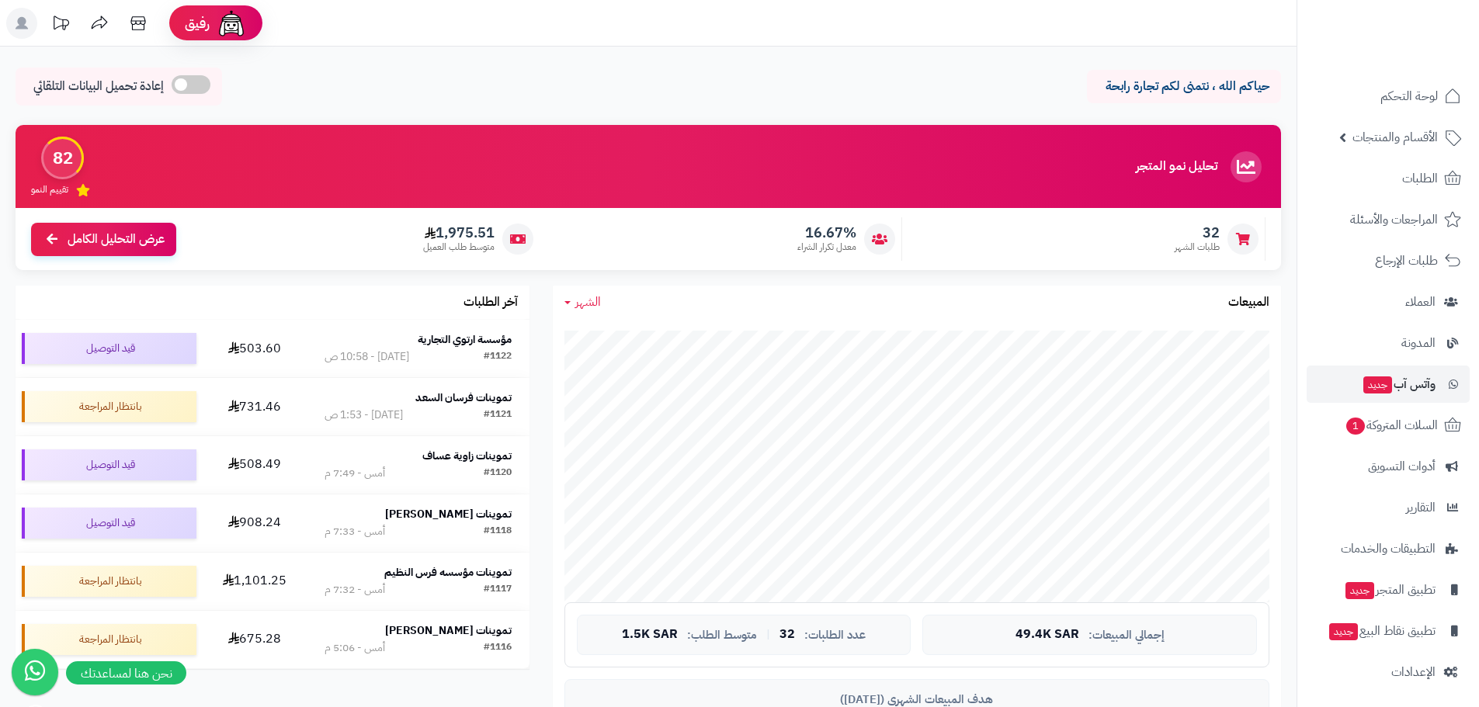 The height and width of the screenshot is (707, 1479). What do you see at coordinates (355, 532) in the screenshot?
I see `div: أمس - 7:33 م` at bounding box center [355, 532].